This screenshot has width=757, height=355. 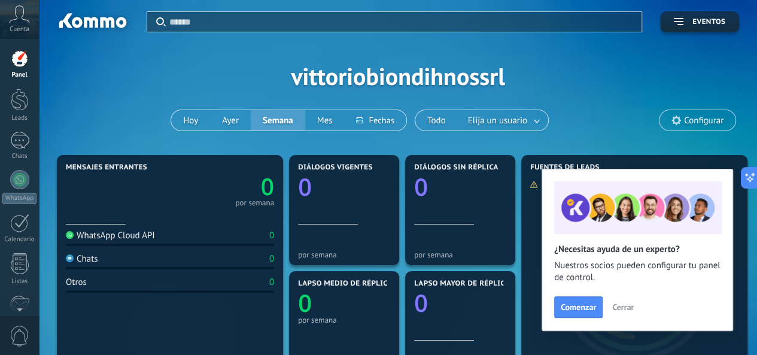 I want to click on button: Cerrar, so click(x=623, y=307).